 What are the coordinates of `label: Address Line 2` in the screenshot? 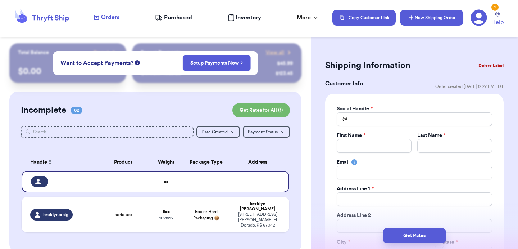 It's located at (354, 215).